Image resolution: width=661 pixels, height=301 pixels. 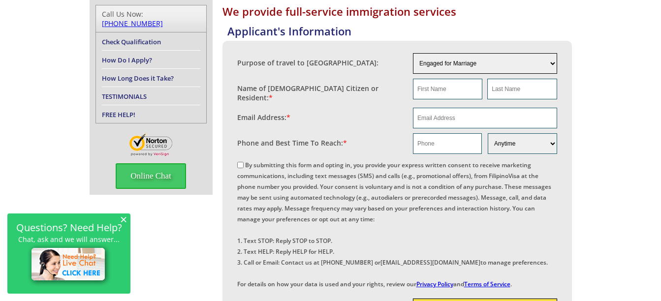 I want to click on a: TESTIMONIALS, so click(x=124, y=97).